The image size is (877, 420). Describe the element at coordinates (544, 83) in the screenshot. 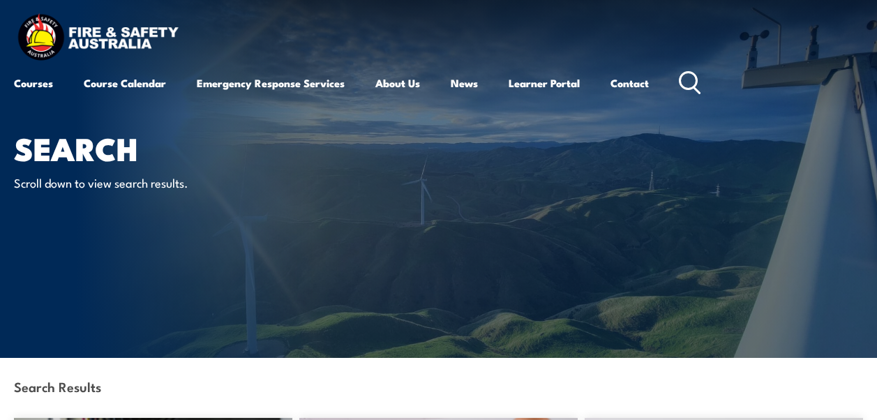

I see `a: Learner Portal` at that location.